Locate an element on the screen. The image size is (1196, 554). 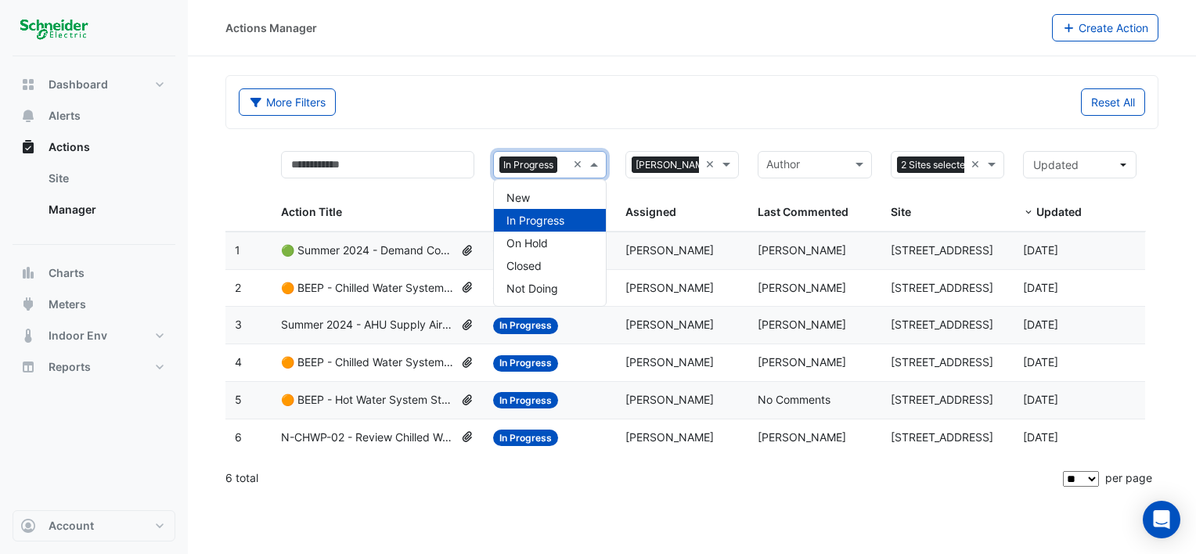
span: 2025-04-01T15:03:46.216 is located at coordinates (1040, 287).